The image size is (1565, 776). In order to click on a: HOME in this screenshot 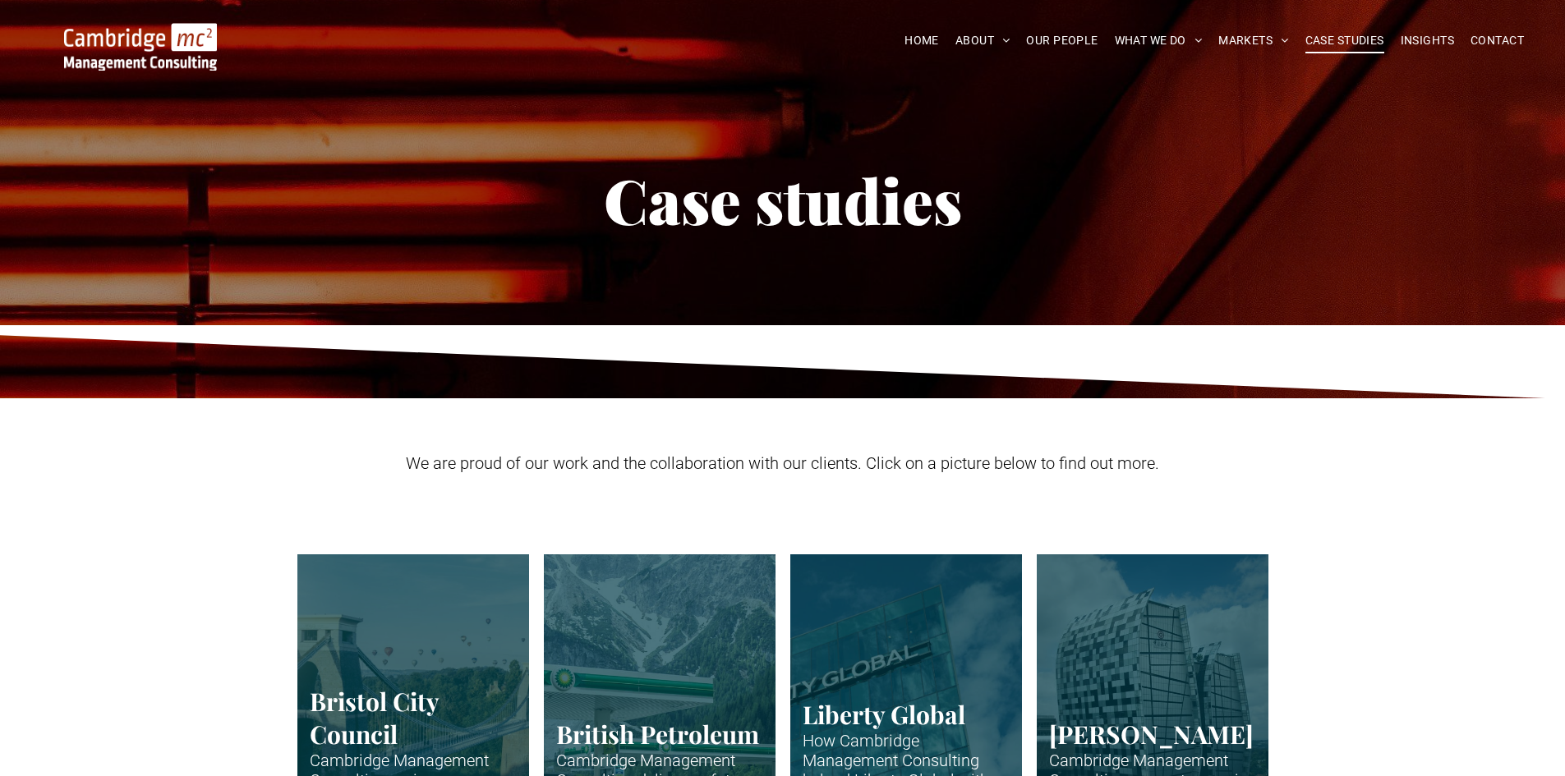, I will do `click(922, 40)`.